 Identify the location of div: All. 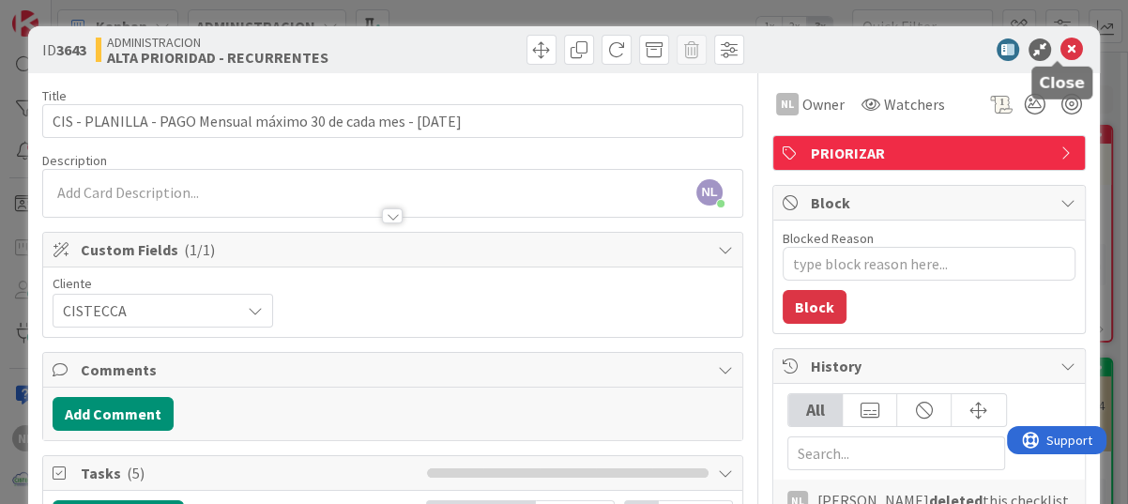
(815, 410).